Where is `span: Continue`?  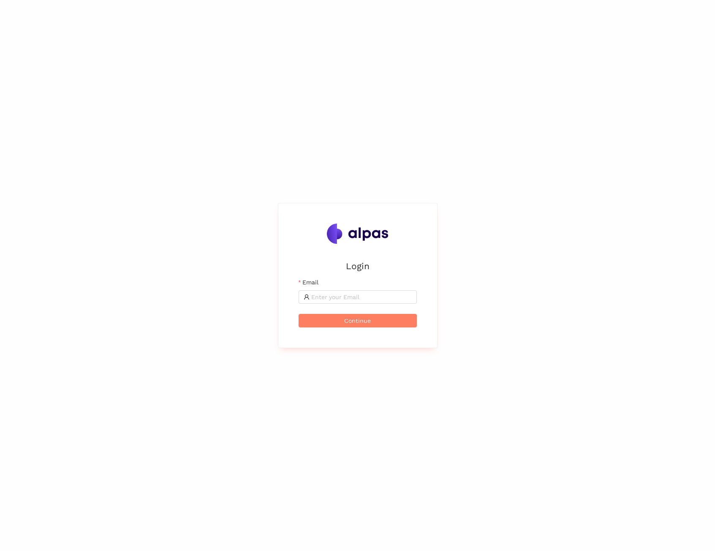 span: Continue is located at coordinates (357, 321).